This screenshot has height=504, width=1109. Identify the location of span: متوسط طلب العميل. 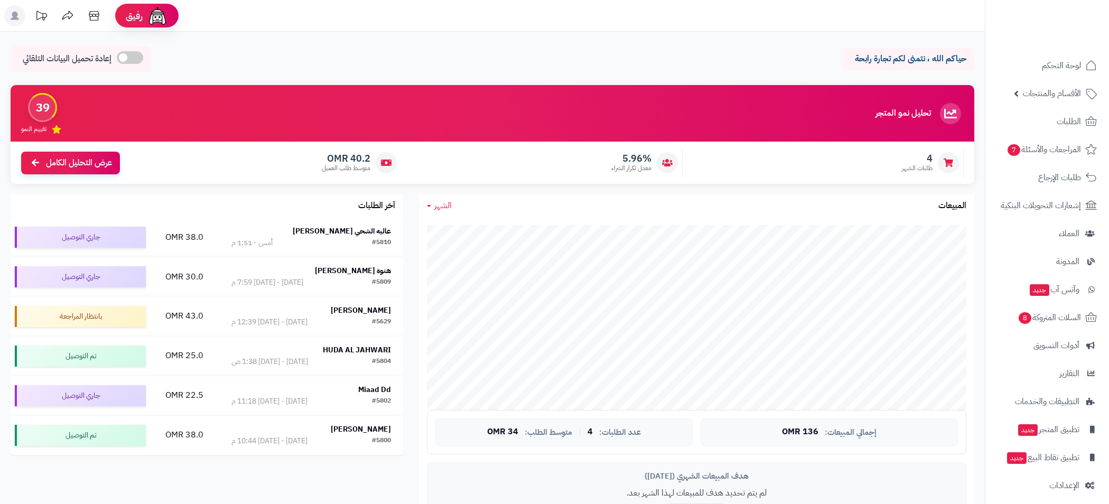
(346, 168).